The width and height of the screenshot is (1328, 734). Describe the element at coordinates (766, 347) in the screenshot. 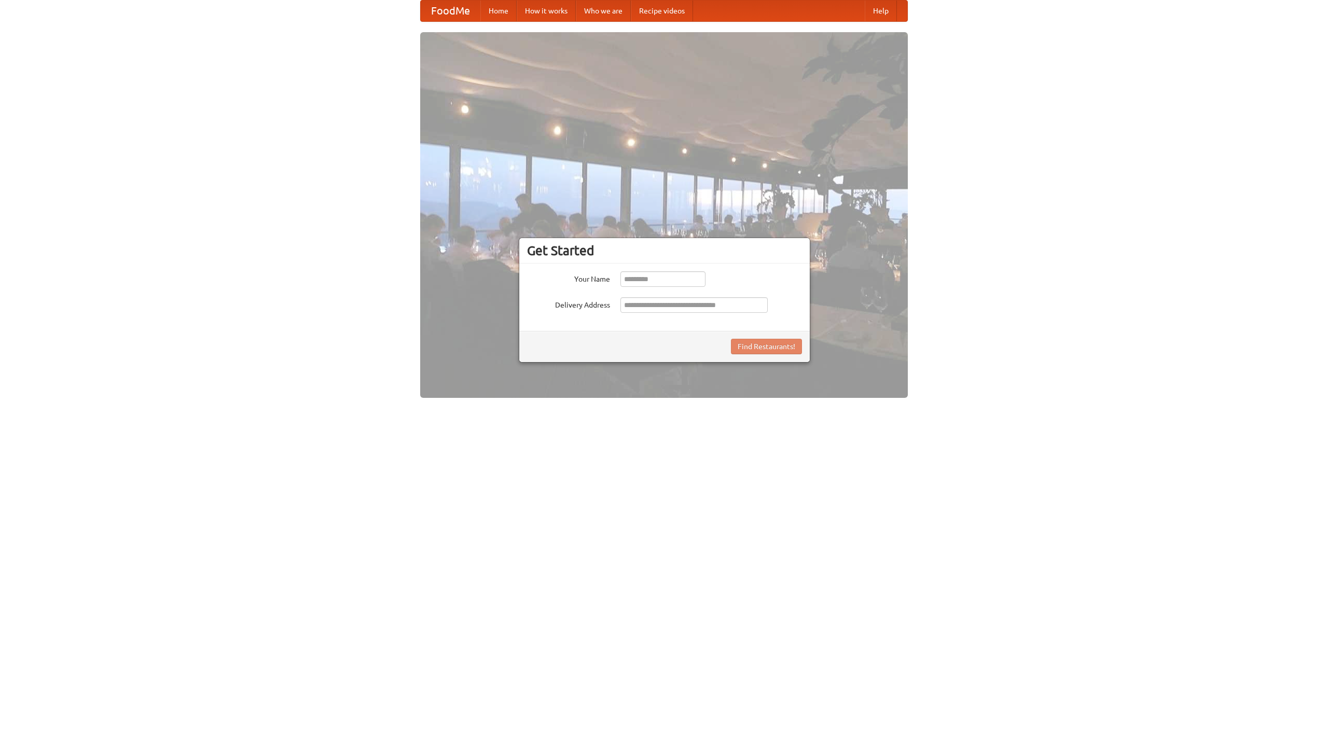

I see `button: Find Restaurants!` at that location.